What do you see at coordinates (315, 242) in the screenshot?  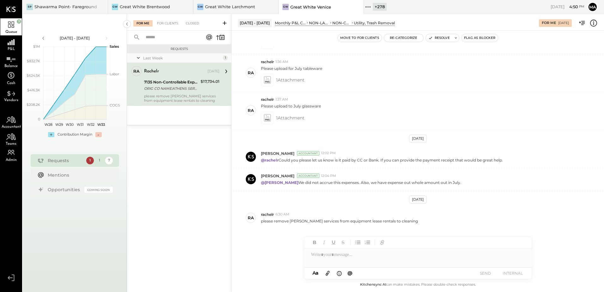 I see `button: Bold` at bounding box center [315, 242].